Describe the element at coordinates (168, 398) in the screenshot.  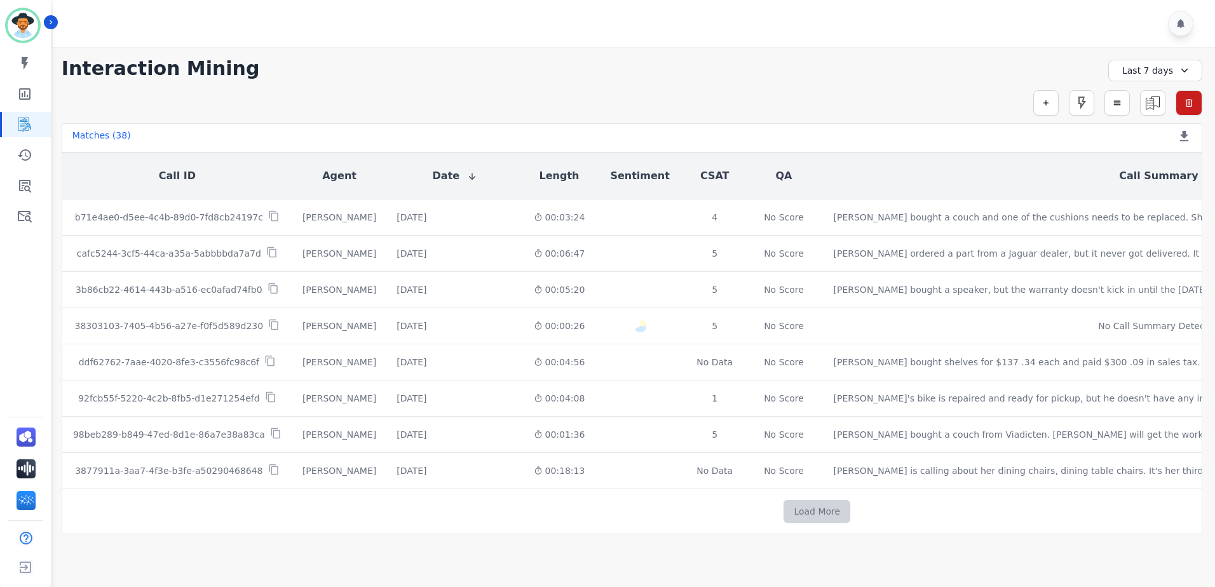
I see `p: 92fcb55f-5220-4c2b-8fb5-d1e271254efd` at that location.